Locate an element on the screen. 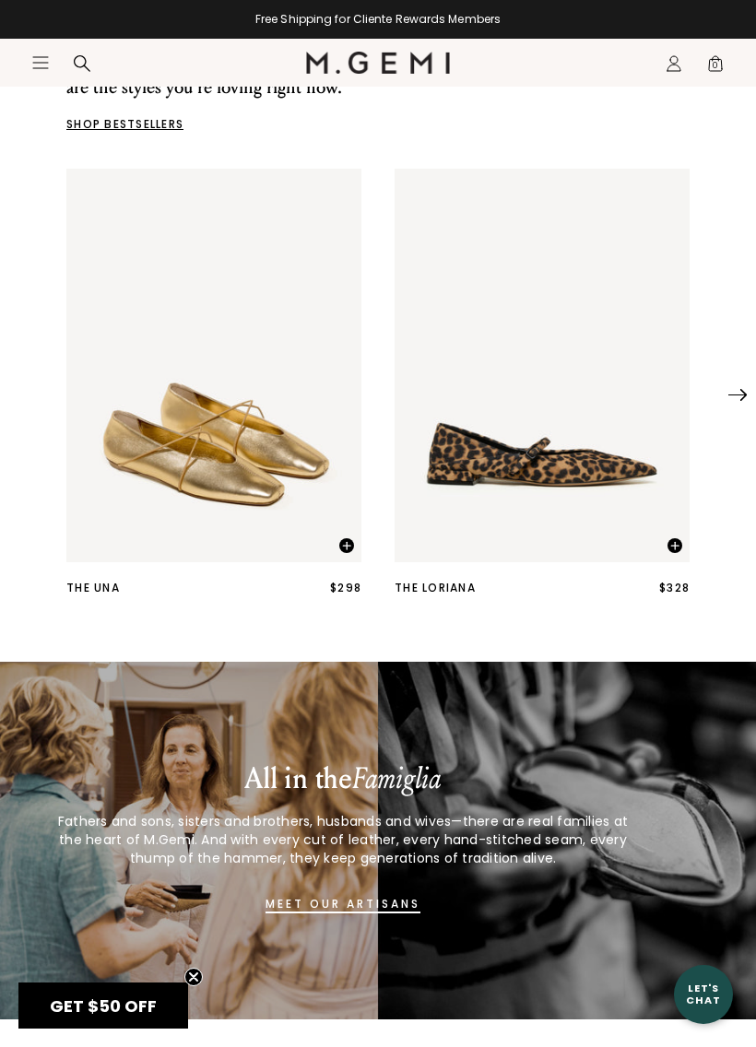 This screenshot has height=1047, width=756. div: $328 is located at coordinates (674, 588).